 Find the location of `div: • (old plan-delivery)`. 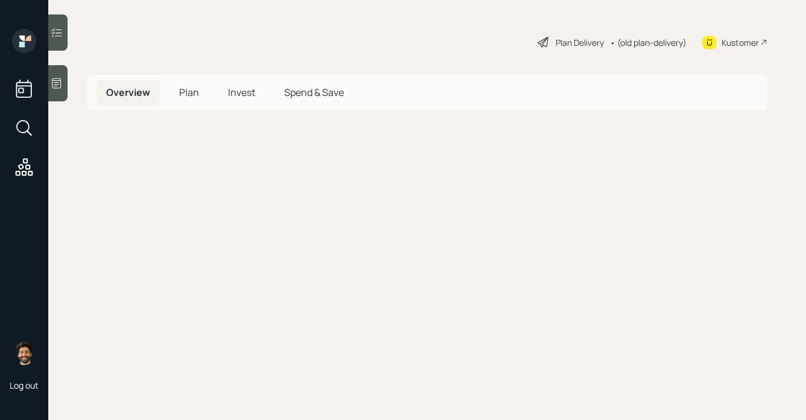

div: • (old plan-delivery) is located at coordinates (648, 42).